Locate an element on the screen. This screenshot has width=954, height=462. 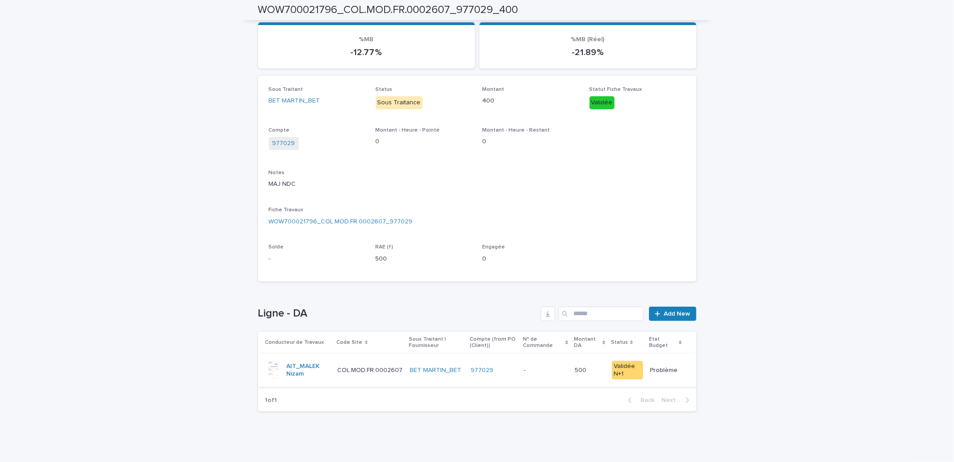
p: Code Site is located at coordinates (350, 342).